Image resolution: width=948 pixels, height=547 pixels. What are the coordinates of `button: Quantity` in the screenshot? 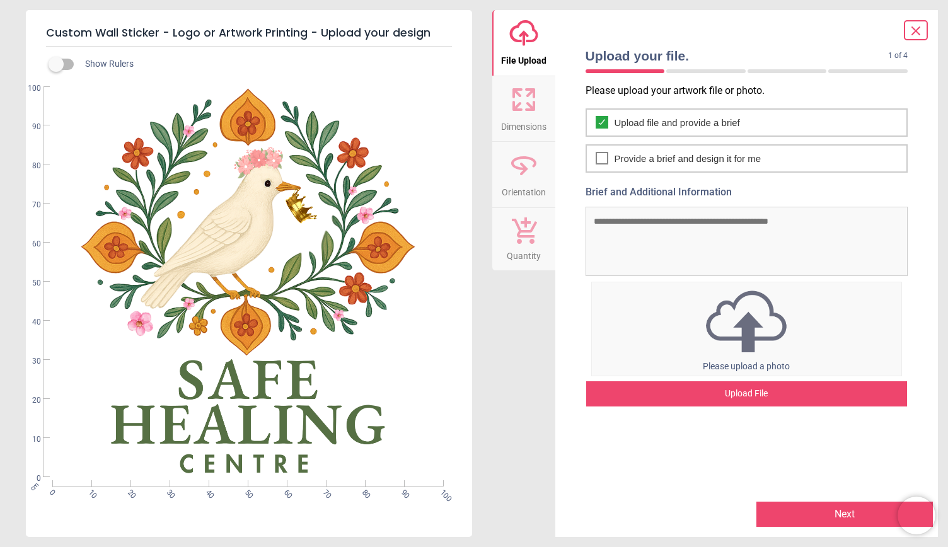 It's located at (524, 239).